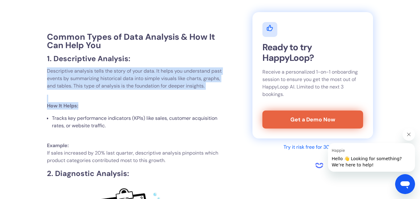 The height and width of the screenshot is (199, 420). Describe the element at coordinates (137, 79) in the screenshot. I see `p: Descriptive analysis tells the story of your data. It helps you understand past events by summari...` at that location.